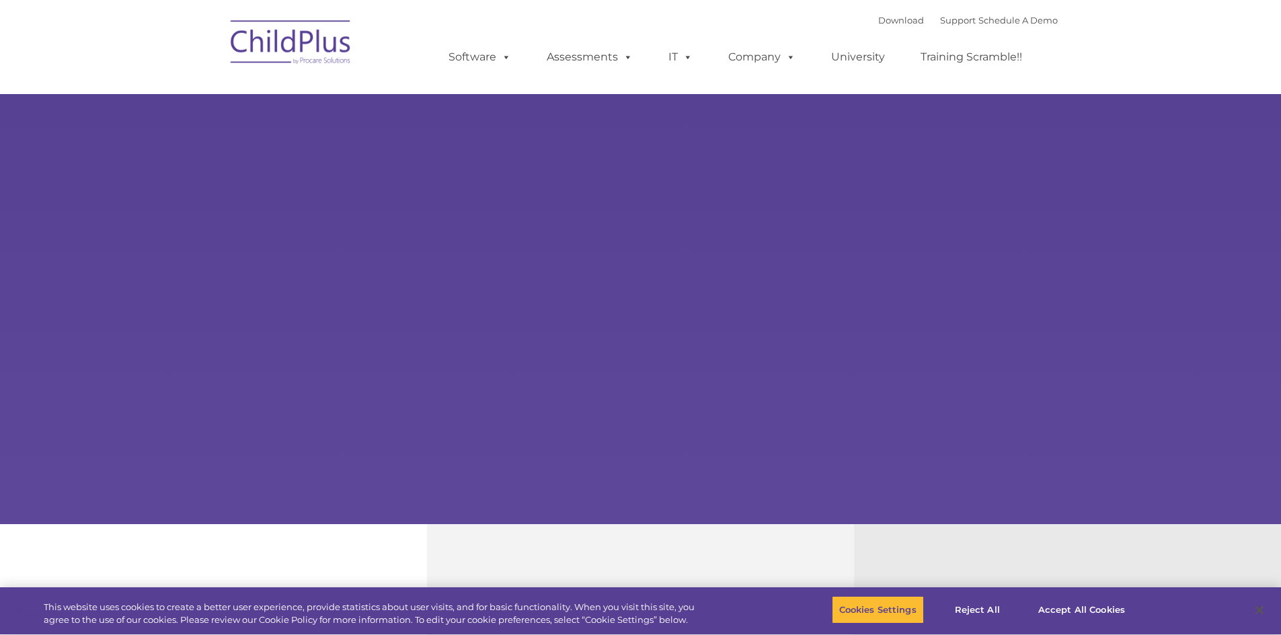 The width and height of the screenshot is (1281, 635). What do you see at coordinates (762, 57) in the screenshot?
I see `a: Company` at bounding box center [762, 57].